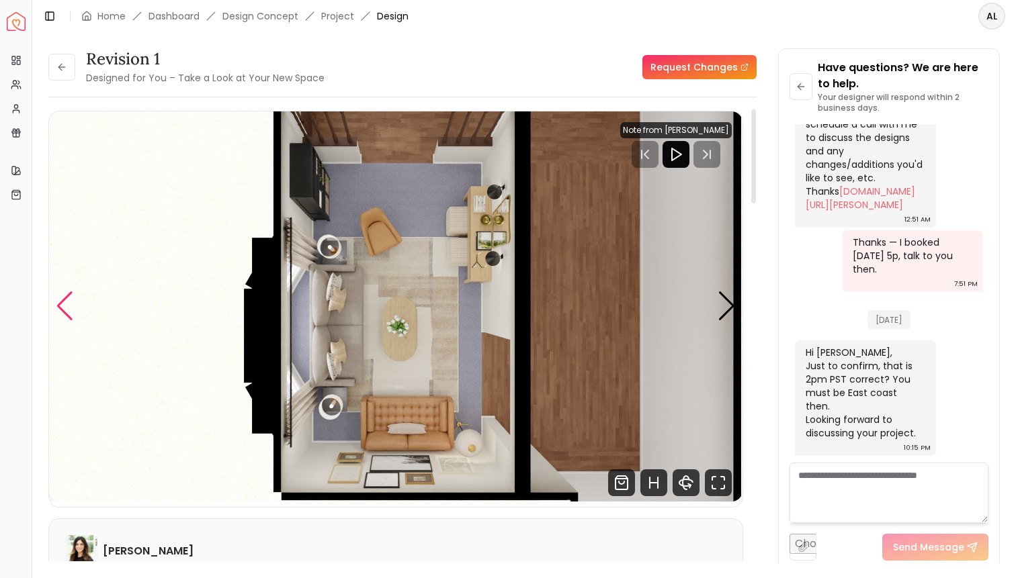 The width and height of the screenshot is (1016, 578). Describe the element at coordinates (64, 306) in the screenshot. I see `div: Previous slide` at that location.